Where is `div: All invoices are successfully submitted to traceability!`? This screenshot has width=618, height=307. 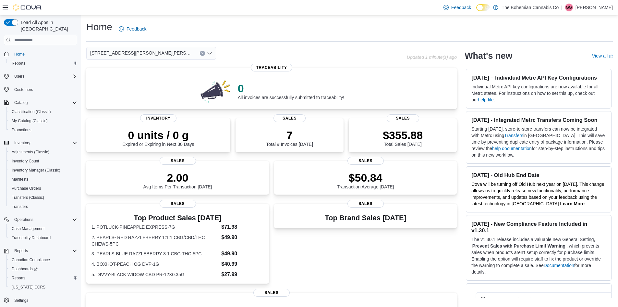
div: All invoices are successfully submitted to traceability! is located at coordinates (291, 91).